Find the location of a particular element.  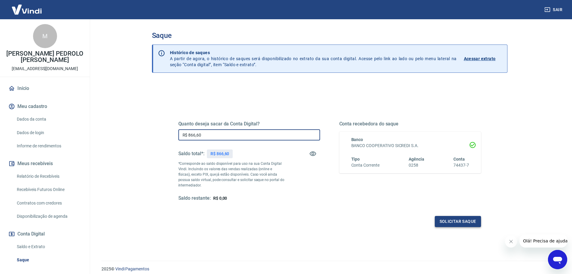

img: Vindi is located at coordinates (27, 9).